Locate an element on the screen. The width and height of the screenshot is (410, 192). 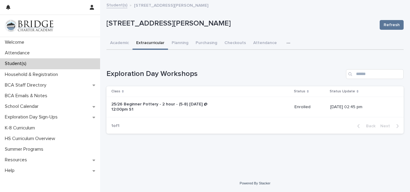
button: Extracurricular is located at coordinates (150, 43).